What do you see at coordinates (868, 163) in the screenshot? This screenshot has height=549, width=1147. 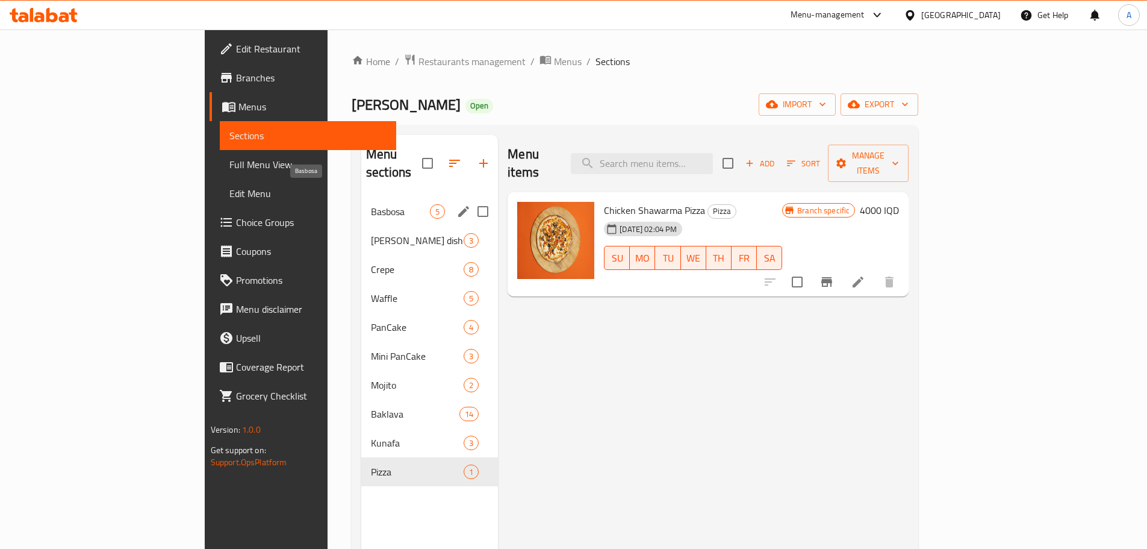 I see `button: Manage items` at bounding box center [868, 163].